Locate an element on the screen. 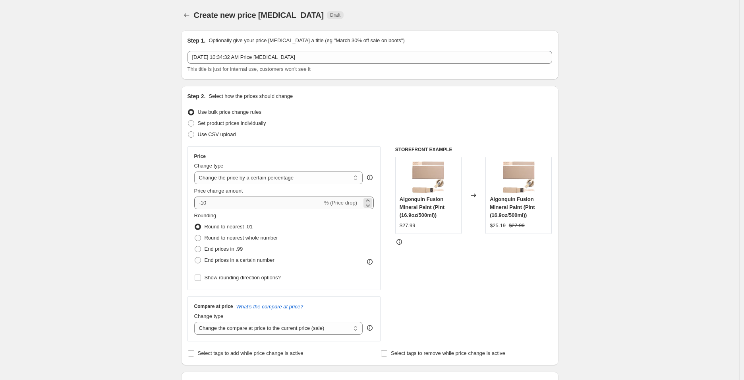 This screenshot has height=380, width=744. input: 30% off holiday sale is located at coordinates (370, 57).